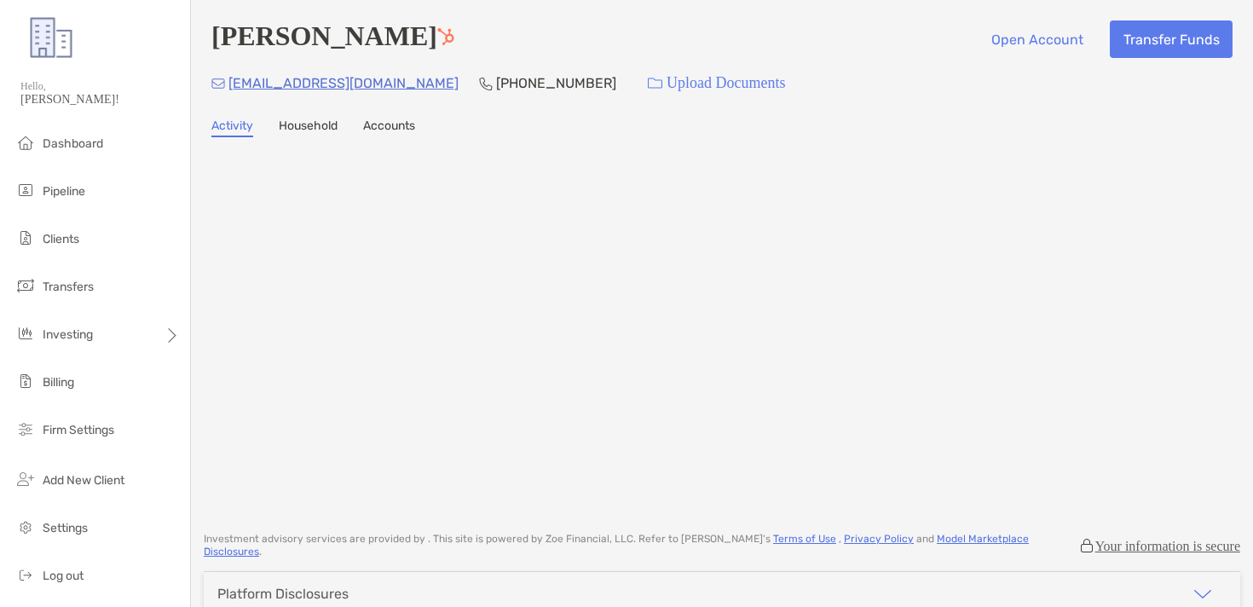 This screenshot has width=1253, height=607. Describe the element at coordinates (879, 539) in the screenshot. I see `a: Privacy Policy` at that location.